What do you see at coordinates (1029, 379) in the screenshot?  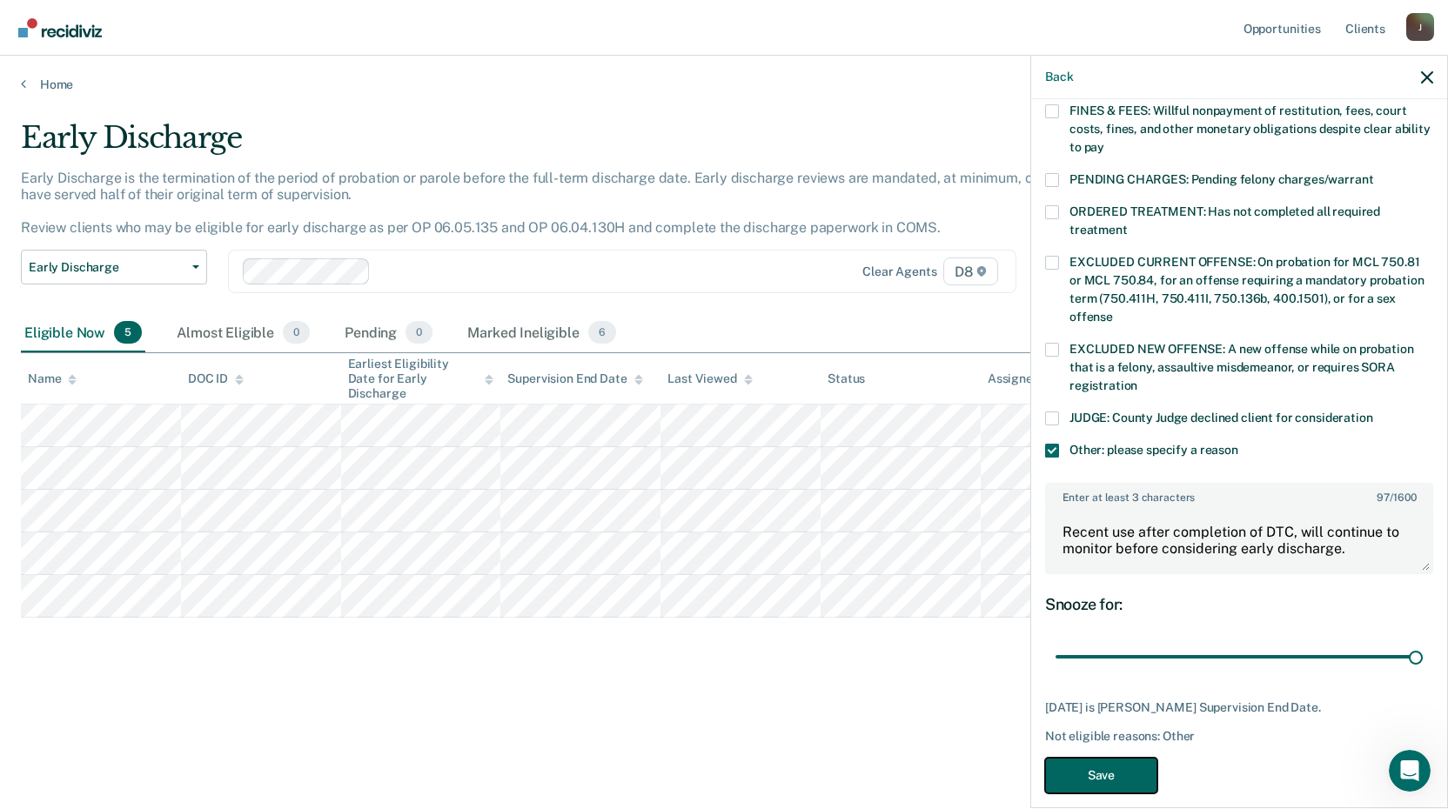 I see `div: Assigned to` at bounding box center [1029, 379].